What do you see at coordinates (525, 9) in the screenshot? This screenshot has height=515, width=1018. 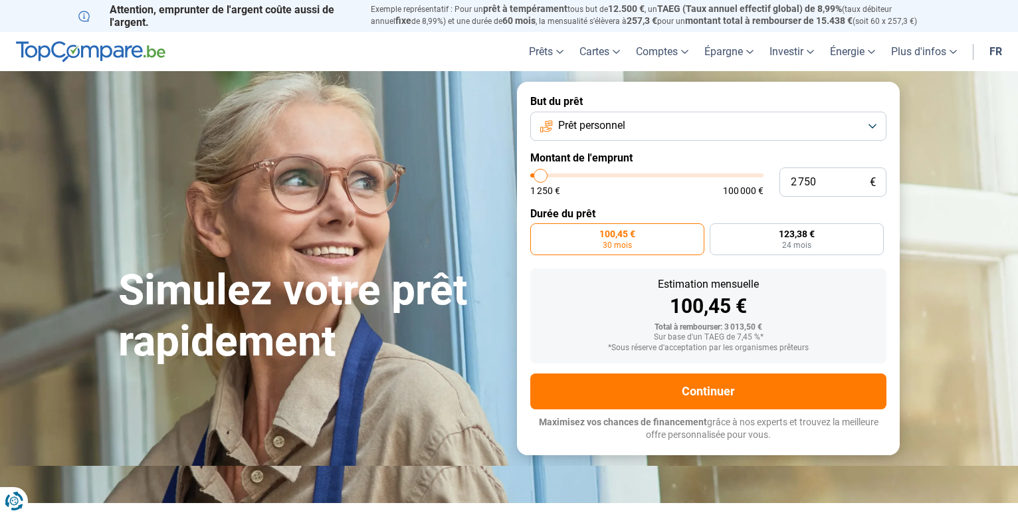 I see `span: prêt à tempérament` at bounding box center [525, 9].